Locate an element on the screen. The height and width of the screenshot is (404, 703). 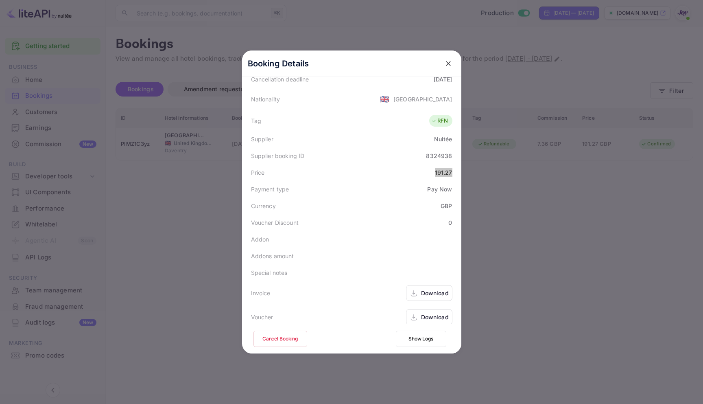
div: Addons amount is located at coordinates (273, 256).